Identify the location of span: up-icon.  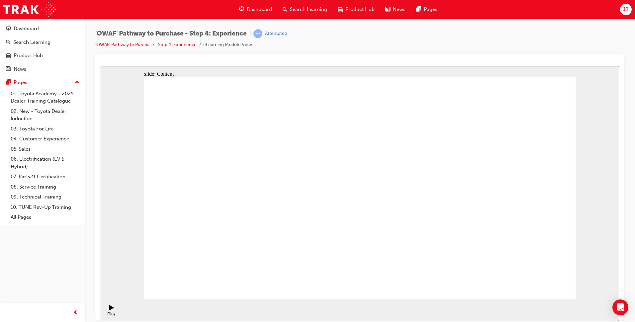
(77, 83).